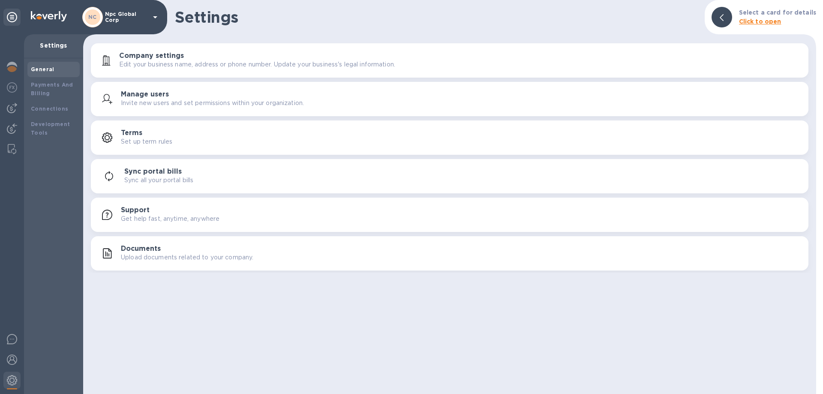 This screenshot has height=394, width=823. What do you see at coordinates (449, 138) in the screenshot?
I see `button: TermsSet up term rules` at bounding box center [449, 138].